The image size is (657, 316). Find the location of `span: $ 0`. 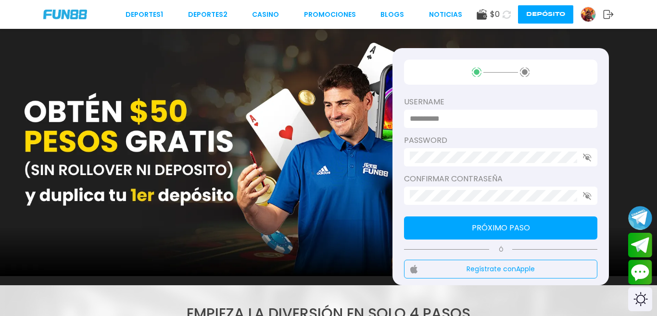

span: $ 0 is located at coordinates (495, 14).